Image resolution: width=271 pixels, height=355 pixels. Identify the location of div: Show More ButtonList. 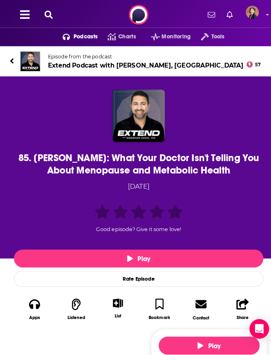
(115, 302).